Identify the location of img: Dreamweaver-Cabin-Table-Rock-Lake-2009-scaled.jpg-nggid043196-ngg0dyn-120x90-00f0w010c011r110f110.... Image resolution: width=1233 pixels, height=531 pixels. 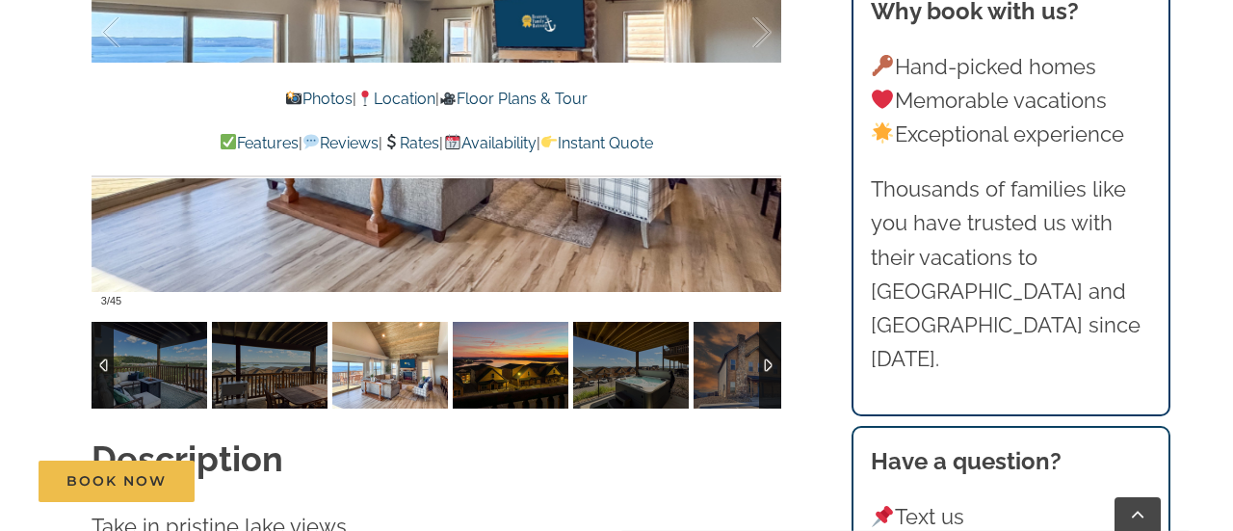
(270, 365).